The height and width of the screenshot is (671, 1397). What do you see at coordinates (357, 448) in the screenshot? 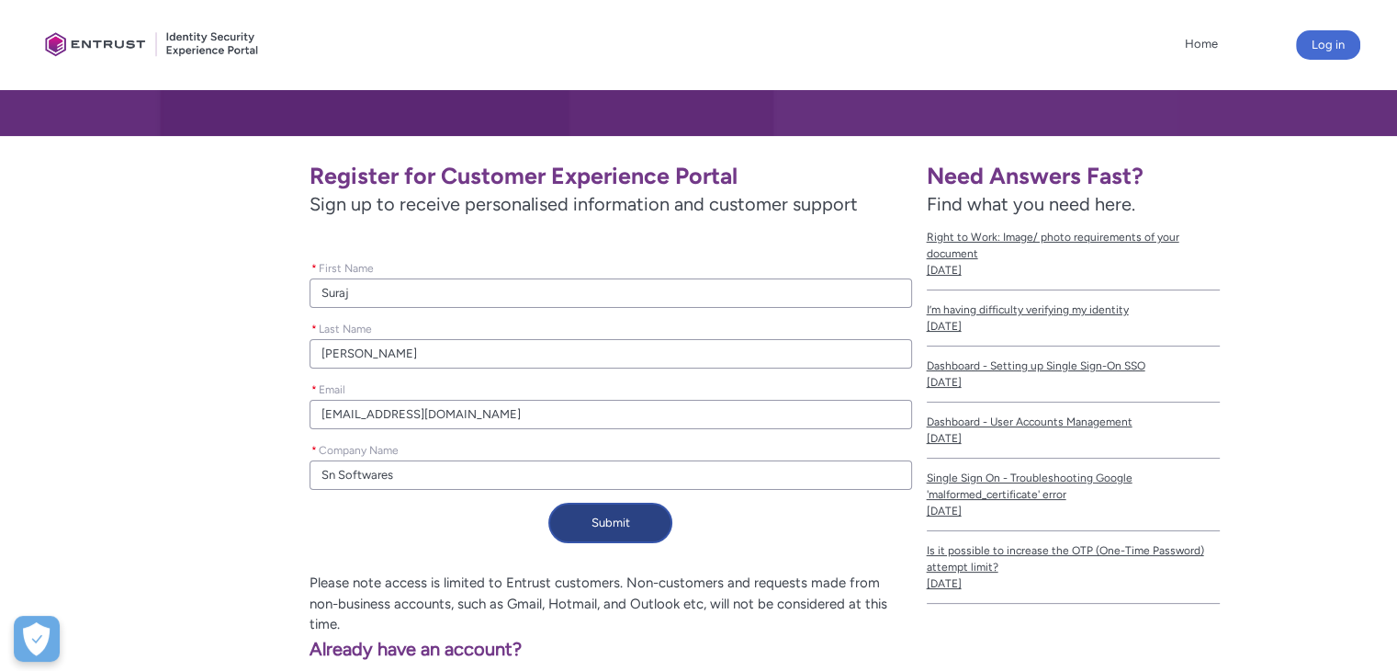
I see `label: Company Name` at bounding box center [357, 448].